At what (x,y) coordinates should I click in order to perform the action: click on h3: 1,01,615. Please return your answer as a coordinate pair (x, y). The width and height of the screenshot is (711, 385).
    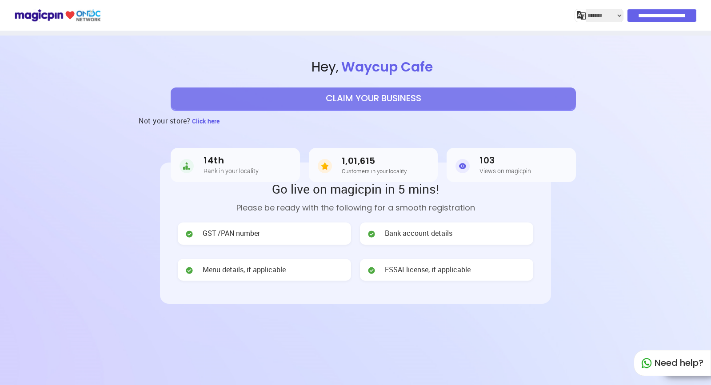
    Looking at the image, I should click on (374, 161).